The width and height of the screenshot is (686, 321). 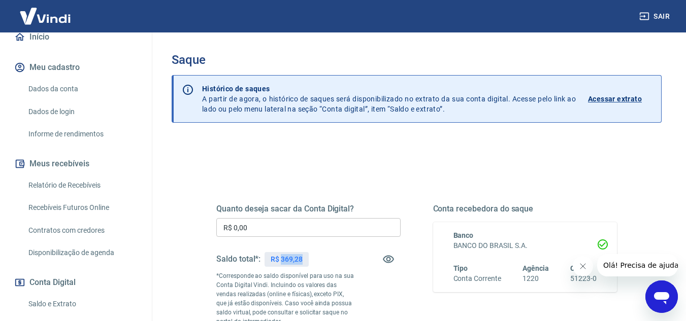 What do you see at coordinates (82, 112) in the screenshot?
I see `a: Dados de login` at bounding box center [82, 112].